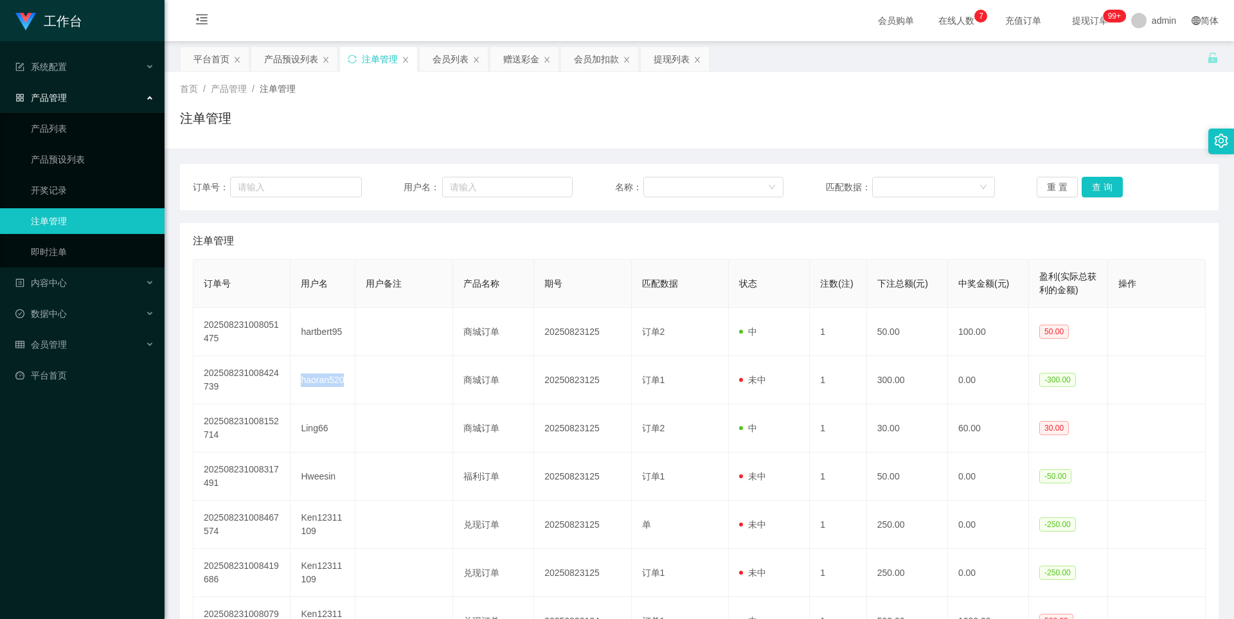 Image resolution: width=1234 pixels, height=619 pixels. Describe the element at coordinates (629, 187) in the screenshot. I see `span: 名称：` at that location.